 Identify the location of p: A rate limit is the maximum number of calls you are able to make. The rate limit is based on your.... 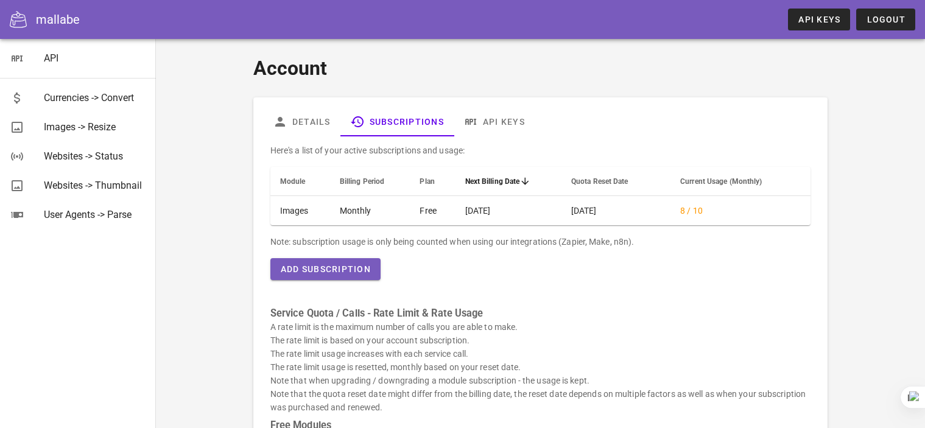
(540, 367).